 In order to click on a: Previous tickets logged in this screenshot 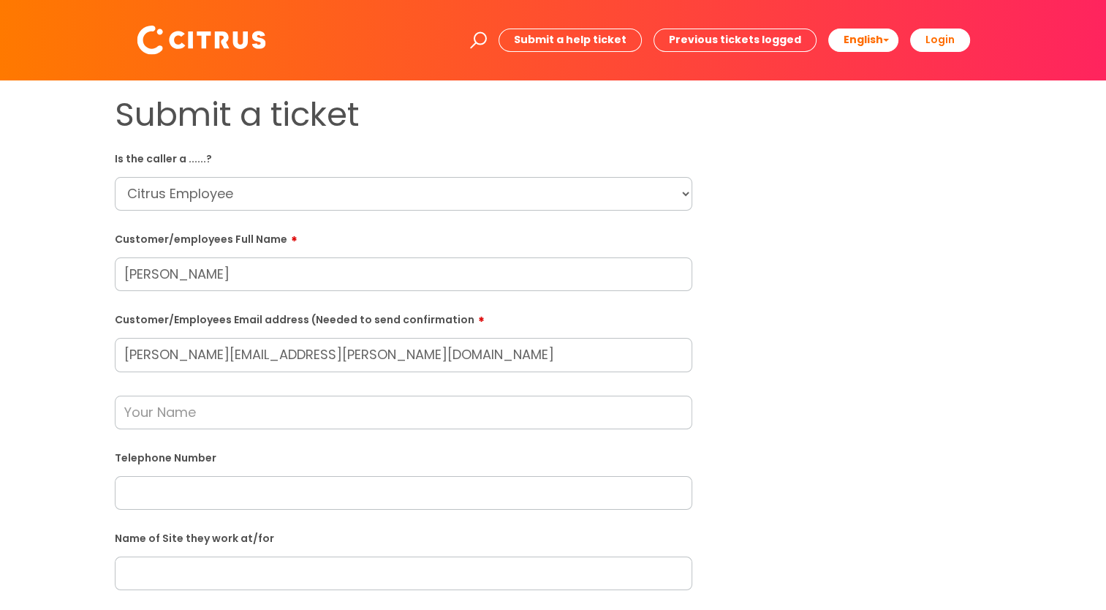, I will do `click(735, 39)`.